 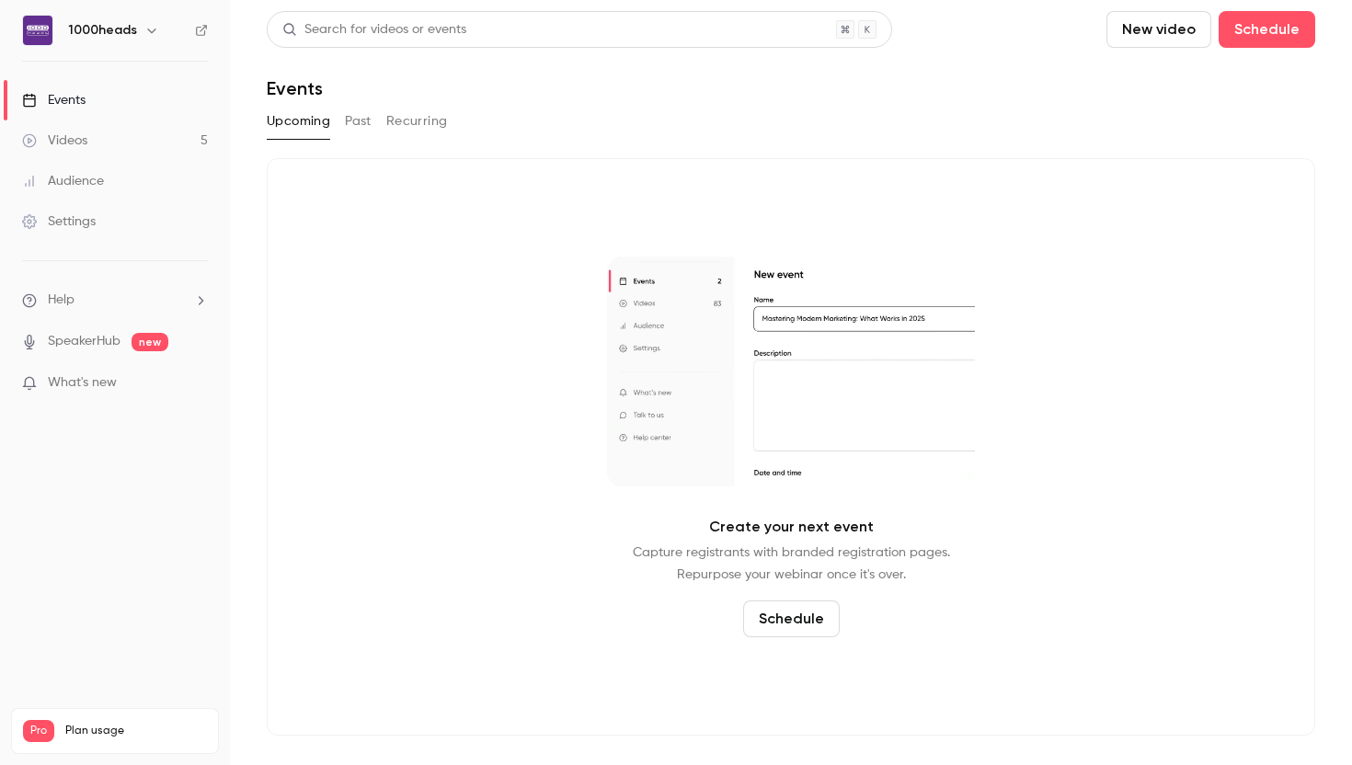 What do you see at coordinates (63, 181) in the screenshot?
I see `div: Audience` at bounding box center [63, 181].